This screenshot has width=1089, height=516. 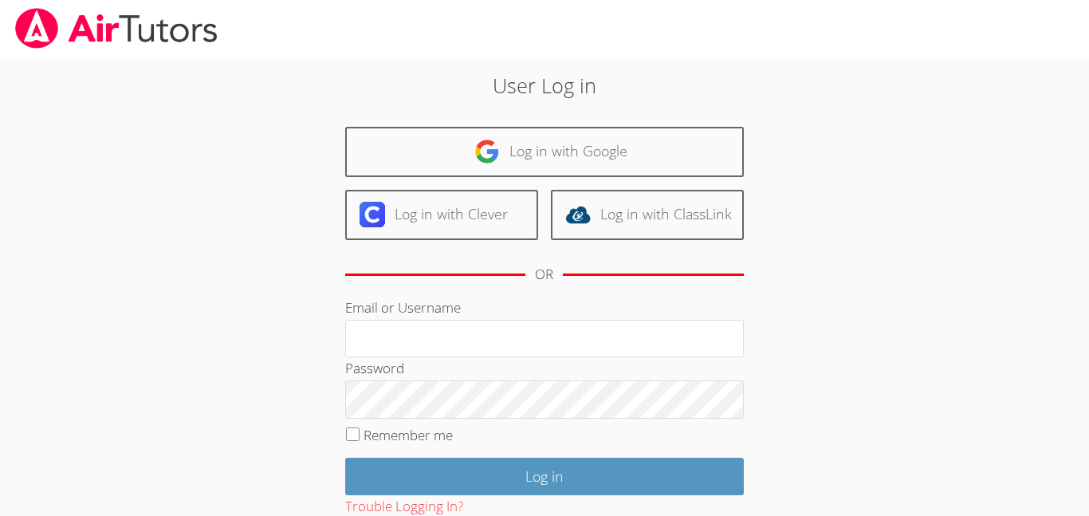 What do you see at coordinates (372, 214) in the screenshot?
I see `img: clever-logo-6eab21bc6e7a338710f1a6ff85c0baf02591cd810cc4098c63d3a4b26e2feb20.svg` at bounding box center [372, 214].